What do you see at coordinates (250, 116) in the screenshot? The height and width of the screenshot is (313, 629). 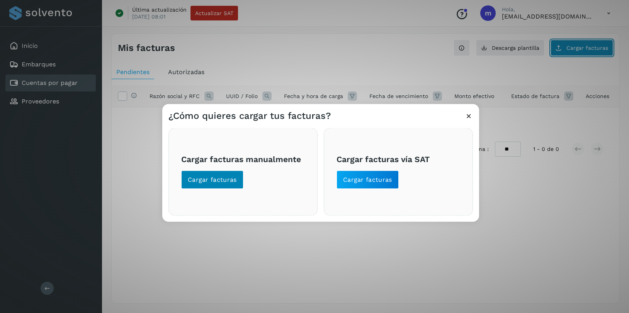 I see `h3: ¿Cómo quieres cargar tus facturas?` at bounding box center [250, 116].